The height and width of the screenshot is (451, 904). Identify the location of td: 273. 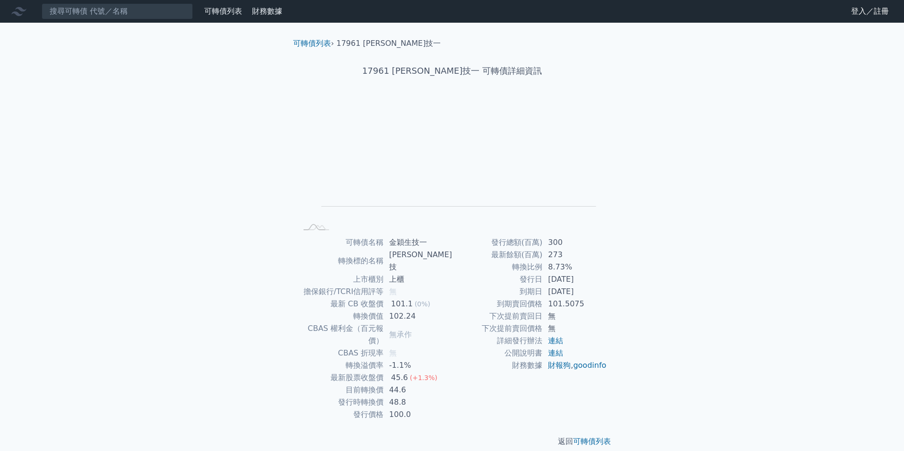
(574, 255).